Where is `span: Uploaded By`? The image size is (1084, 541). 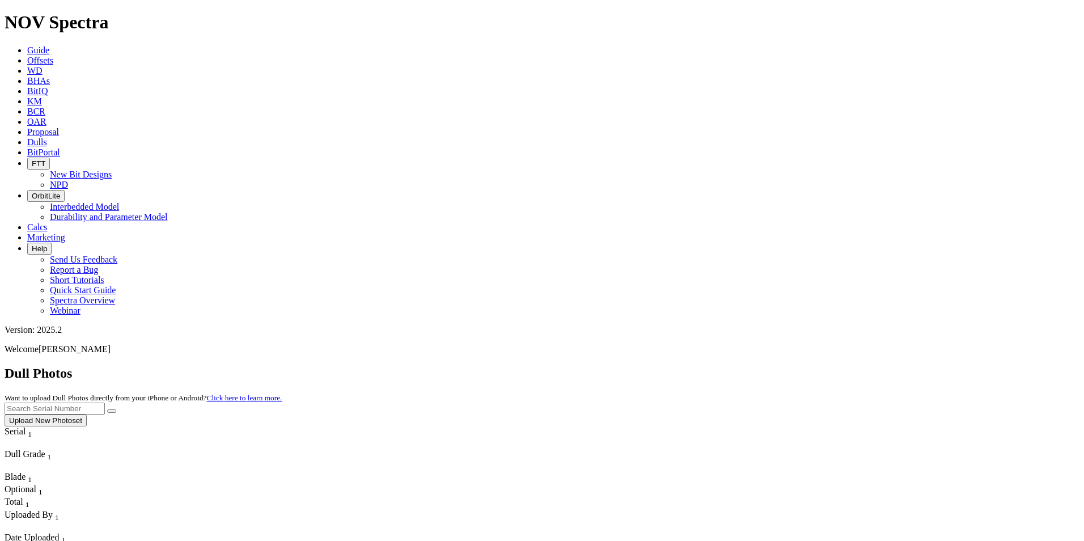 span: Uploaded By is located at coordinates (28, 514).